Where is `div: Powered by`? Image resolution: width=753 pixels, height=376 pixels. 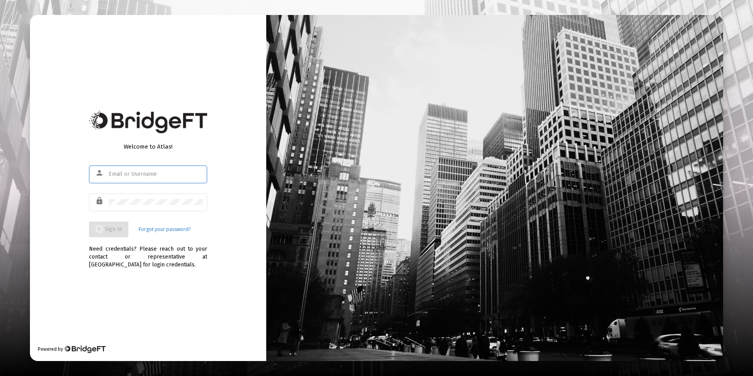 div: Powered by is located at coordinates (71, 349).